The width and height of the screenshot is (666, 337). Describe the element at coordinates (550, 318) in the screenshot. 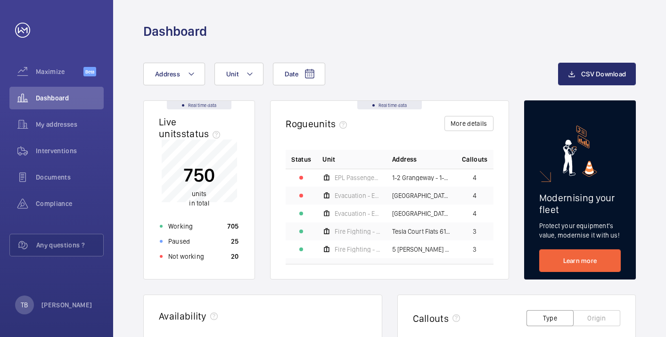

I see `button: Type` at that location.